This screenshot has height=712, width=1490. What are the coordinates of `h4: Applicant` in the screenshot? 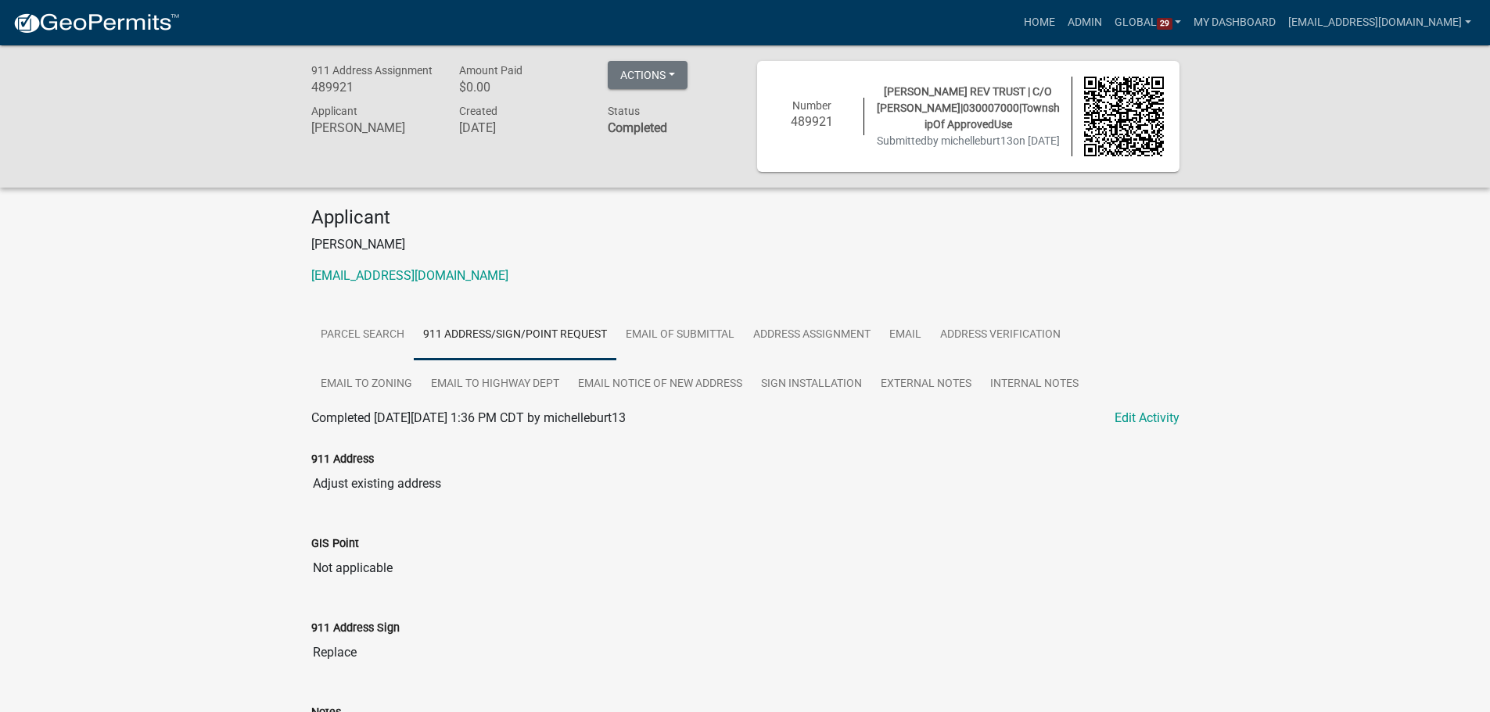 It's located at (745, 217).